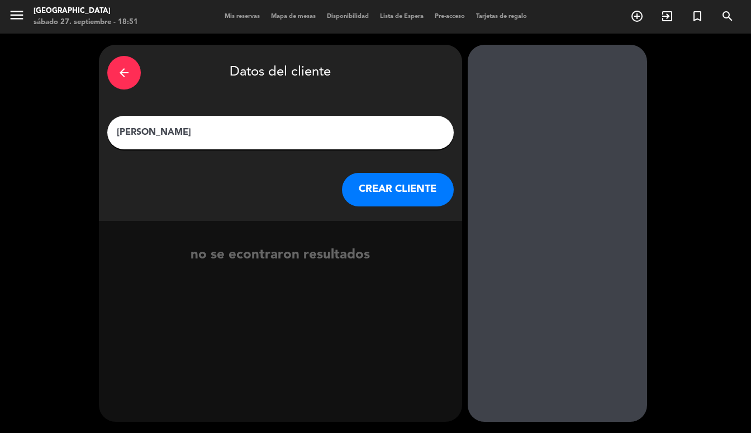  What do you see at coordinates (667, 16) in the screenshot?
I see `i: exit_to_app` at bounding box center [667, 16].